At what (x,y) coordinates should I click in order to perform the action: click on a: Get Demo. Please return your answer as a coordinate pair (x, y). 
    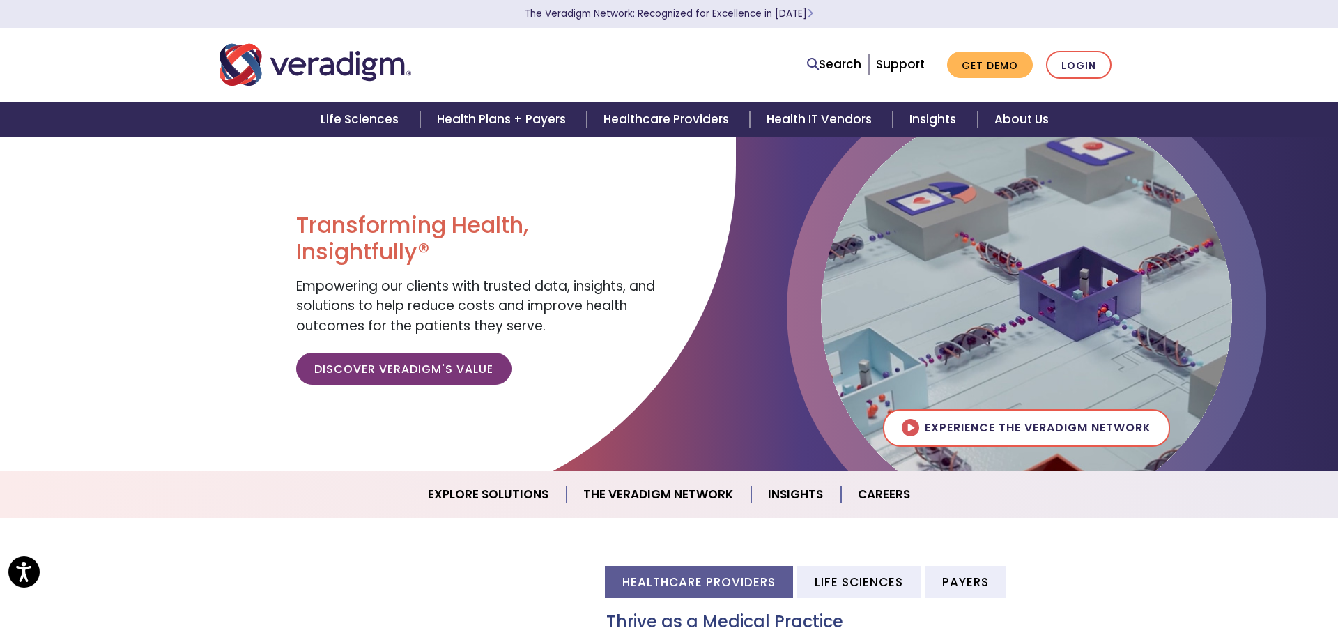
    Looking at the image, I should click on (989, 65).